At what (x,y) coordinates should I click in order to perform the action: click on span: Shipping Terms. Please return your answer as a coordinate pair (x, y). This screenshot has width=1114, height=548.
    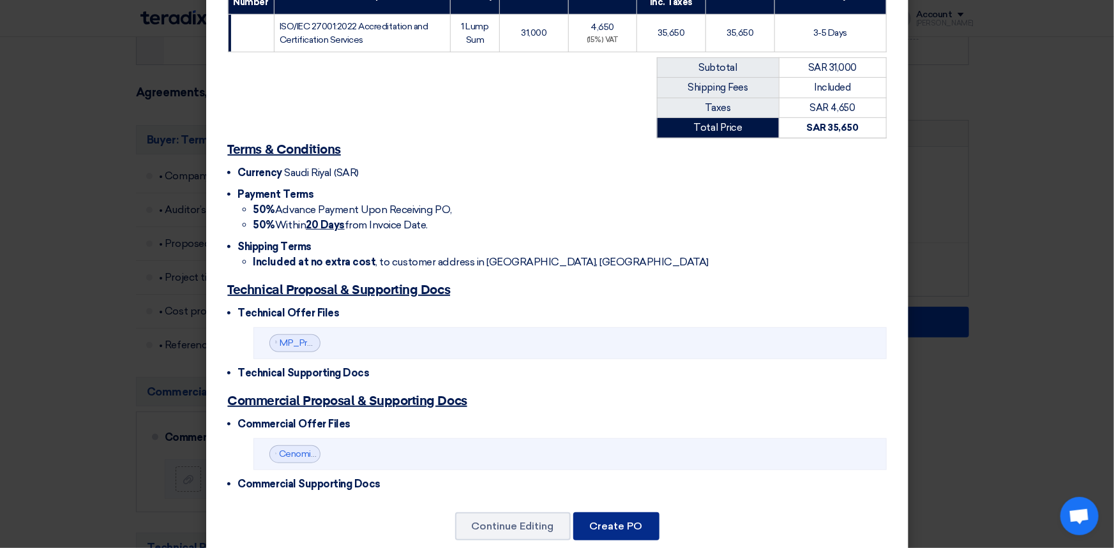
    Looking at the image, I should click on (274, 246).